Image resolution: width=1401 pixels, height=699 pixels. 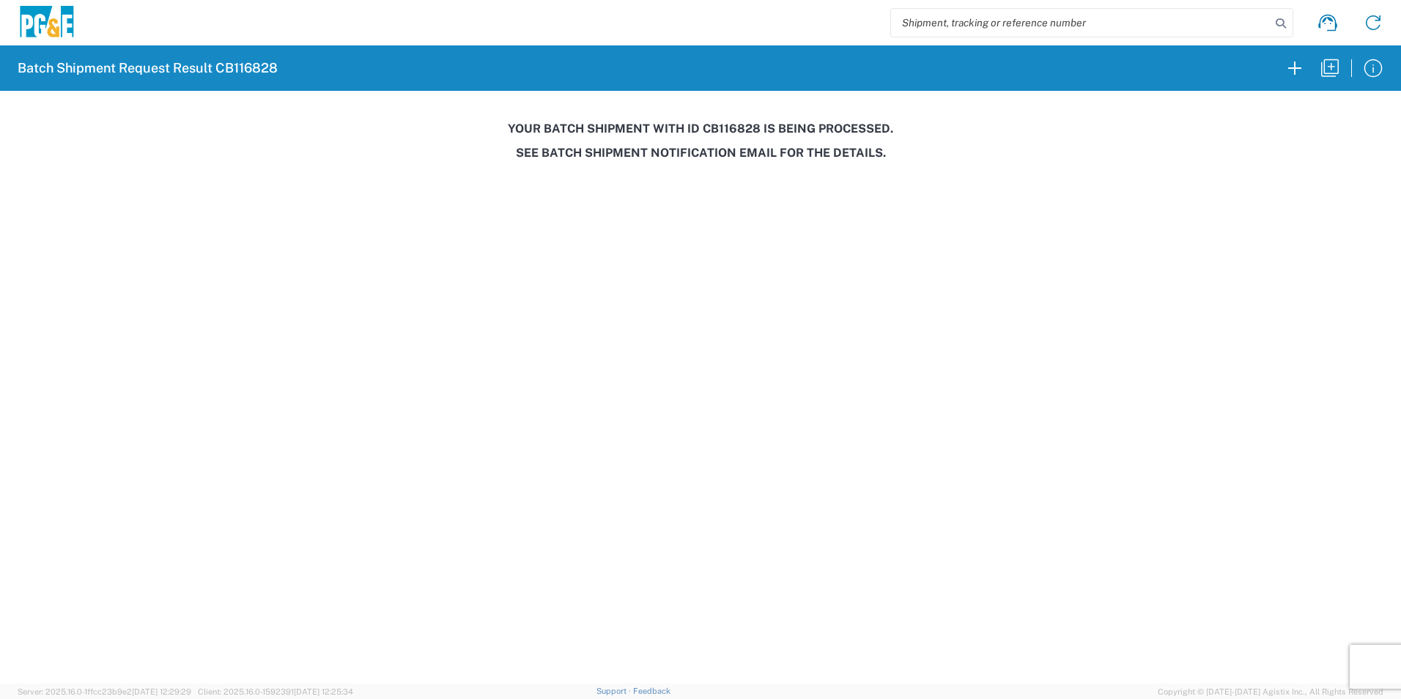 I want to click on span: Client: 2025.16.0-1592391, so click(x=276, y=692).